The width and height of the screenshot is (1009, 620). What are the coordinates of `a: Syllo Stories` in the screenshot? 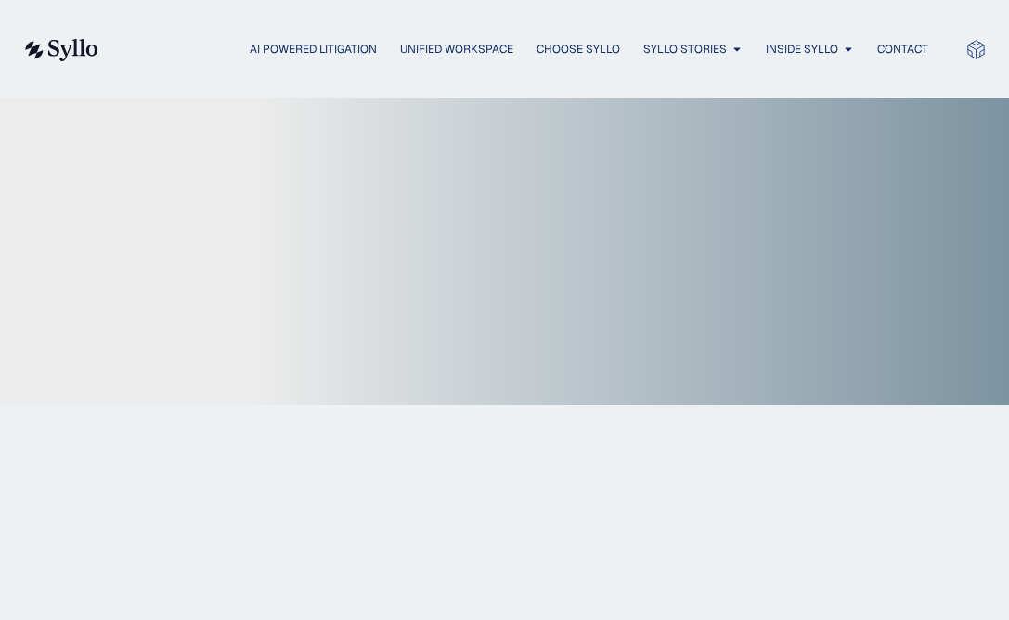 It's located at (685, 49).